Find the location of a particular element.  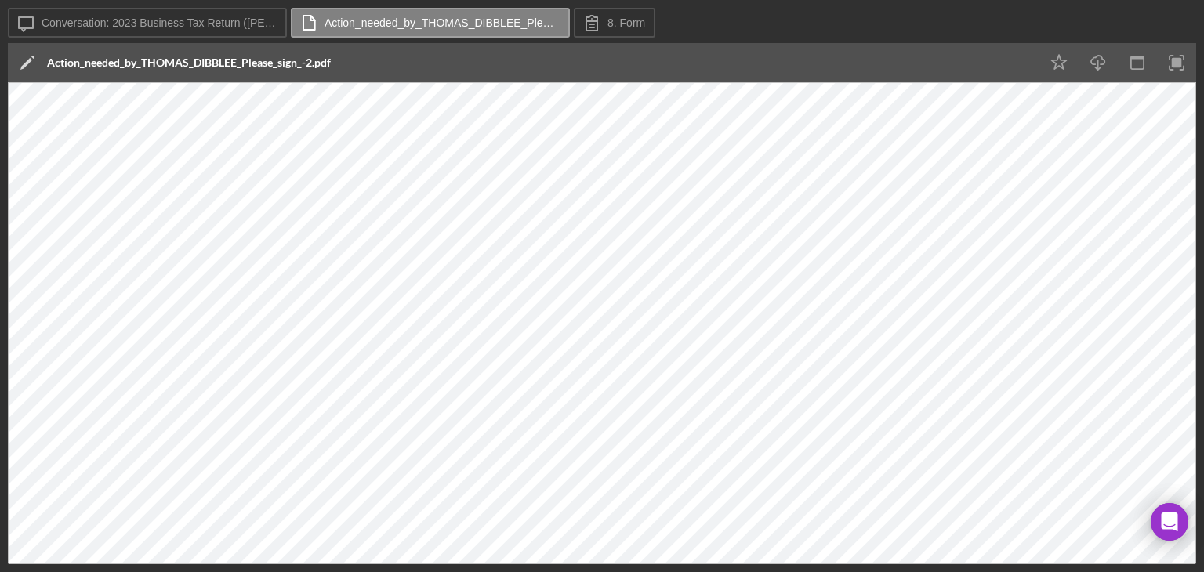

label: 8. Form is located at coordinates (626, 23).